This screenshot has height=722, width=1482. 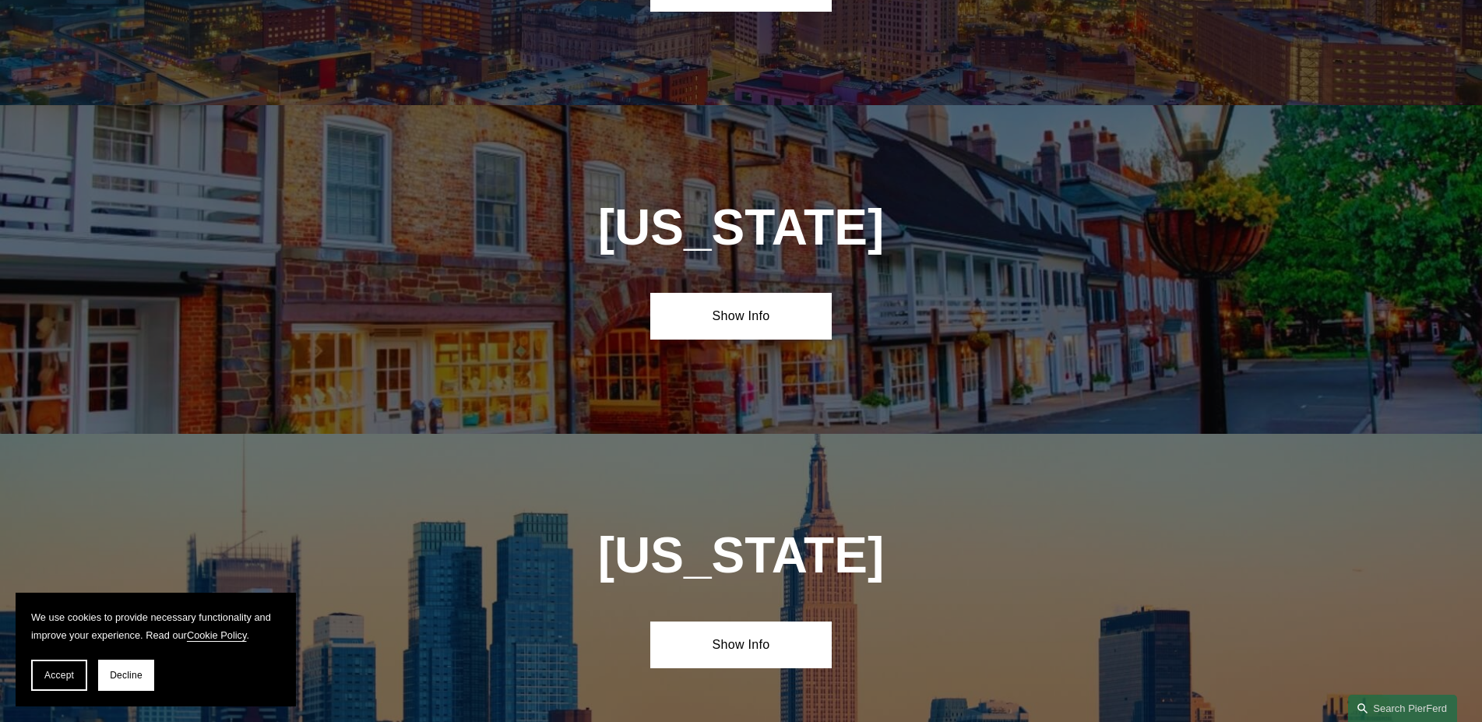 What do you see at coordinates (216, 635) in the screenshot?
I see `a: Cookie Policy` at bounding box center [216, 635].